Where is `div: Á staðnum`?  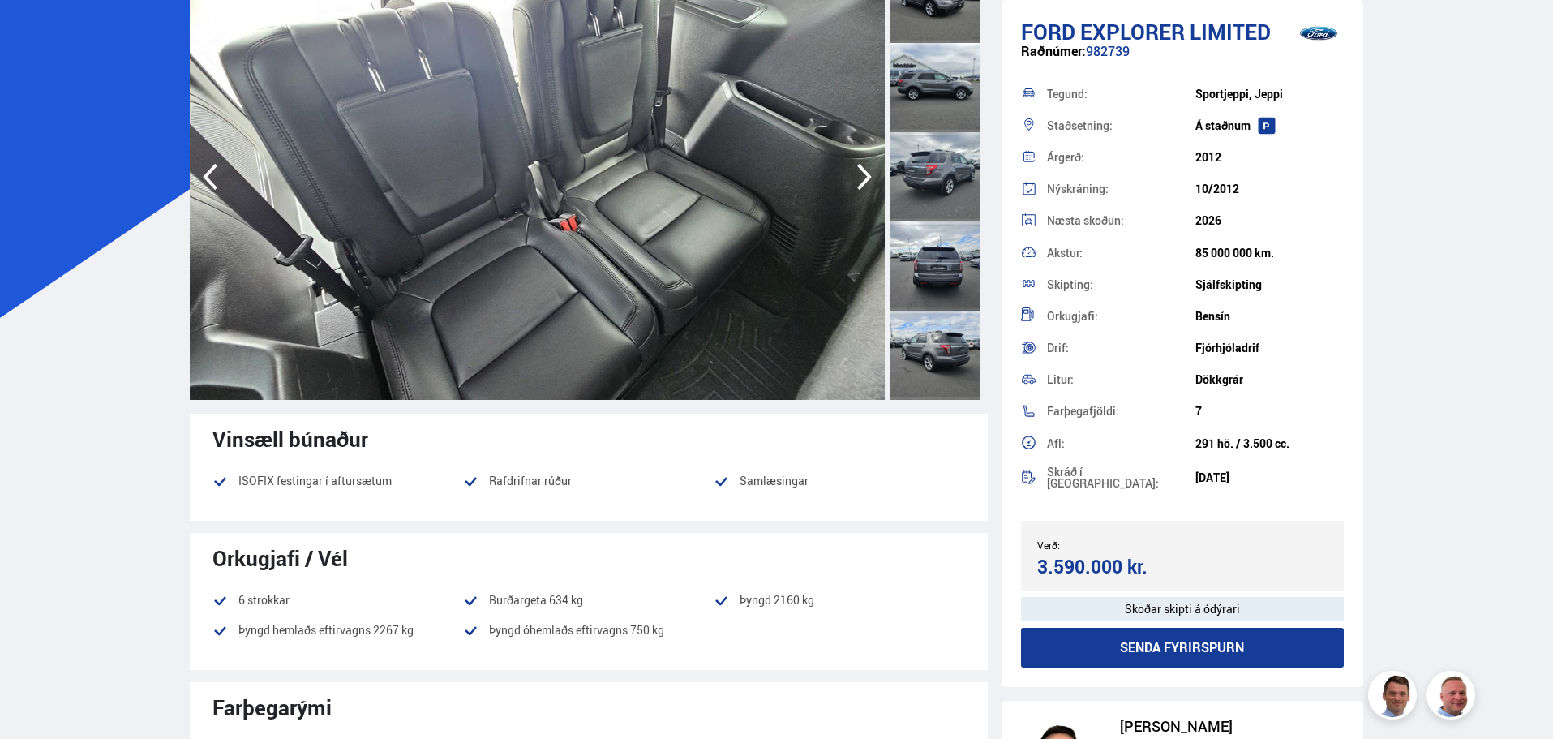 div: Á staðnum is located at coordinates (1270, 126).